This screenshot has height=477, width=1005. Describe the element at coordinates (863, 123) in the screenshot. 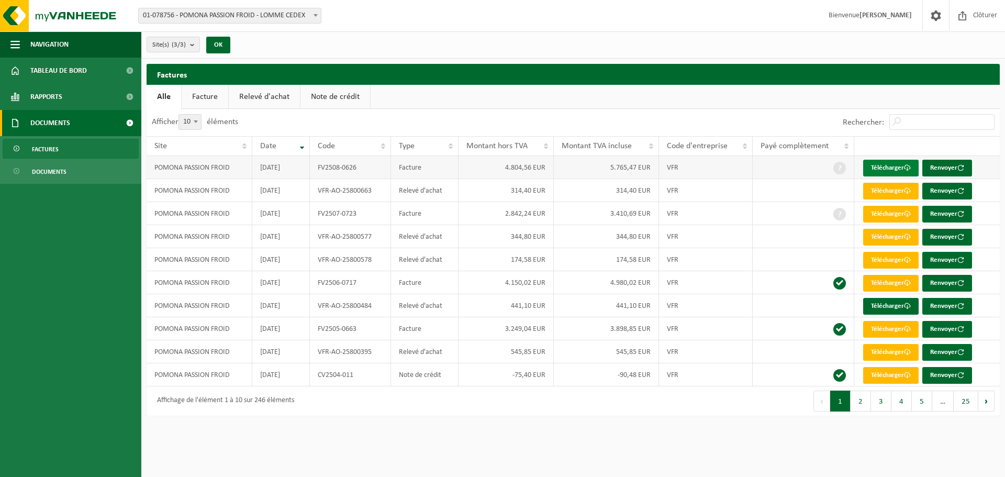

I see `label: Rechercher:` at that location.